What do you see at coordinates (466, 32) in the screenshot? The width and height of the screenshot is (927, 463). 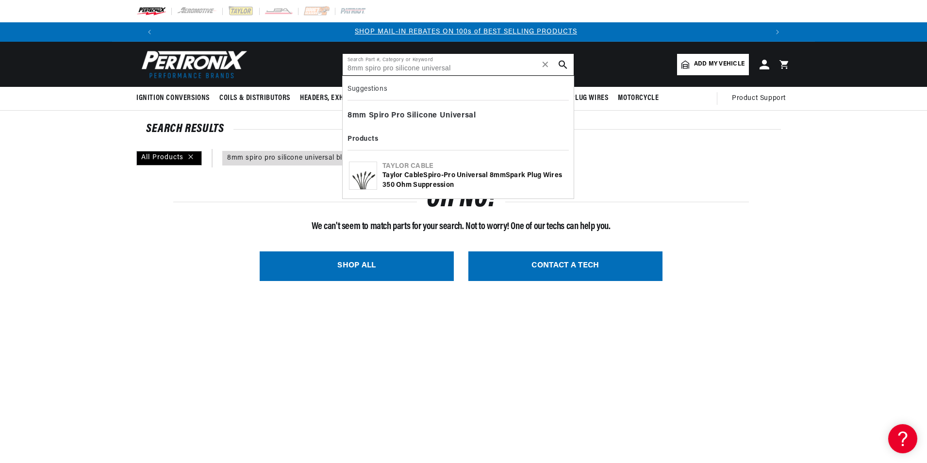 I see `a: SHOP MAIL-IN REBATES ON 100s of BEST SELLING PRODUCTS` at bounding box center [466, 32].